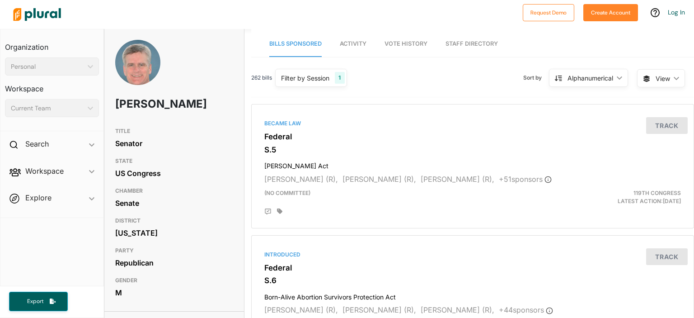 The height and width of the screenshot is (318, 694). Describe the element at coordinates (296, 44) in the screenshot. I see `a: Bills Sponsored` at that location.